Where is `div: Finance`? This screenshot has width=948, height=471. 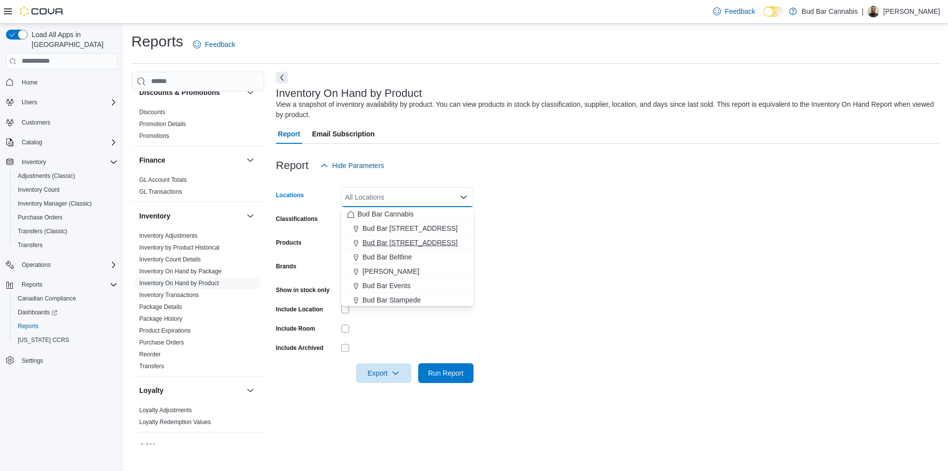 div: Finance is located at coordinates (198, 188).